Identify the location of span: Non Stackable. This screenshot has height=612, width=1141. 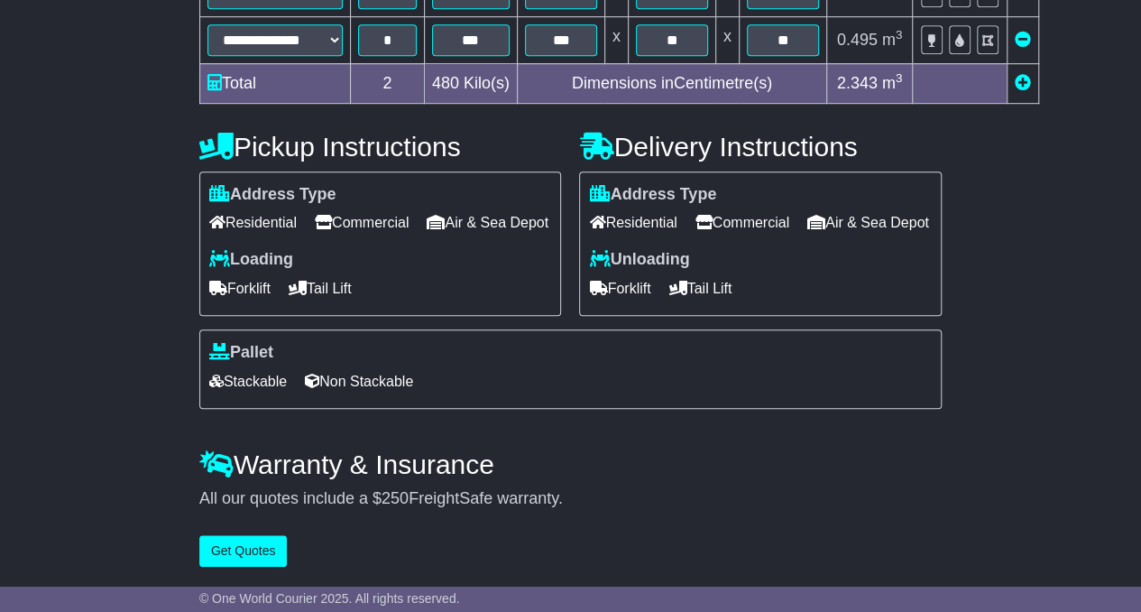
(359, 381).